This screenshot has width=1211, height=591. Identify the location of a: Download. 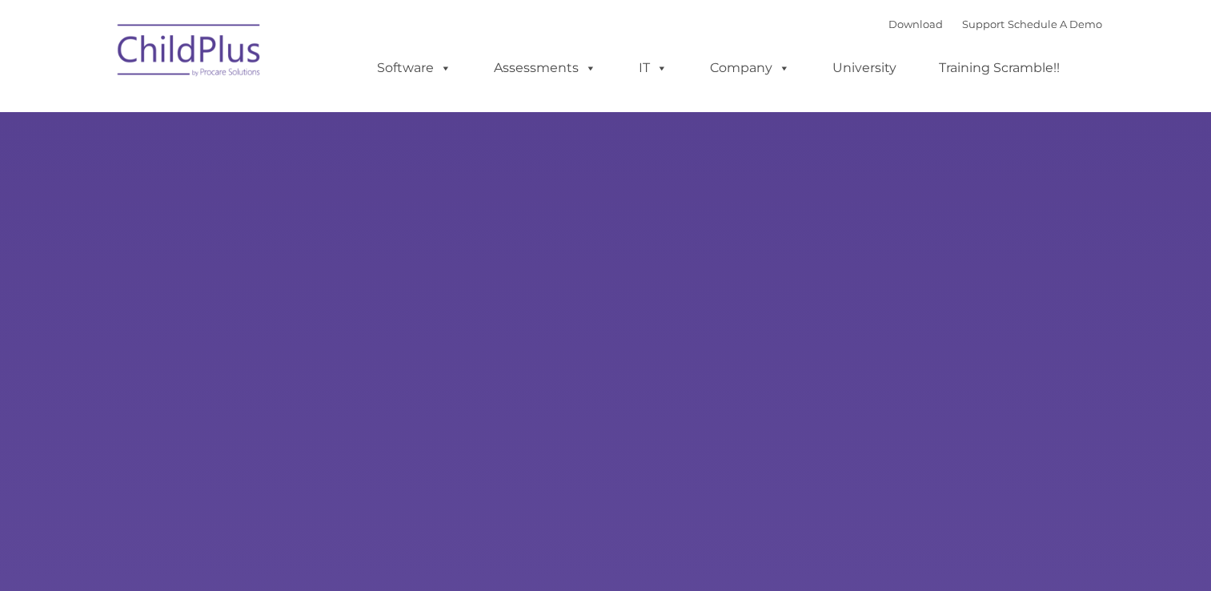
(916, 24).